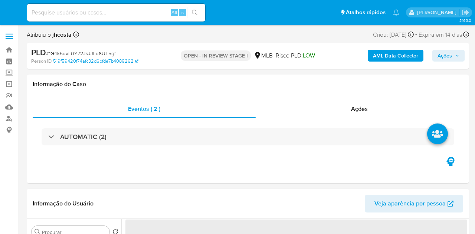 This screenshot has width=475, height=234. I want to click on span: Veja aparência por pessoa, so click(410, 204).